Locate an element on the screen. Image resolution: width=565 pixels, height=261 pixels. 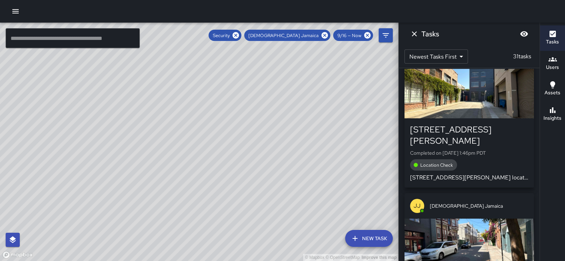
div: 9/16 — Now is located at coordinates (353, 35).